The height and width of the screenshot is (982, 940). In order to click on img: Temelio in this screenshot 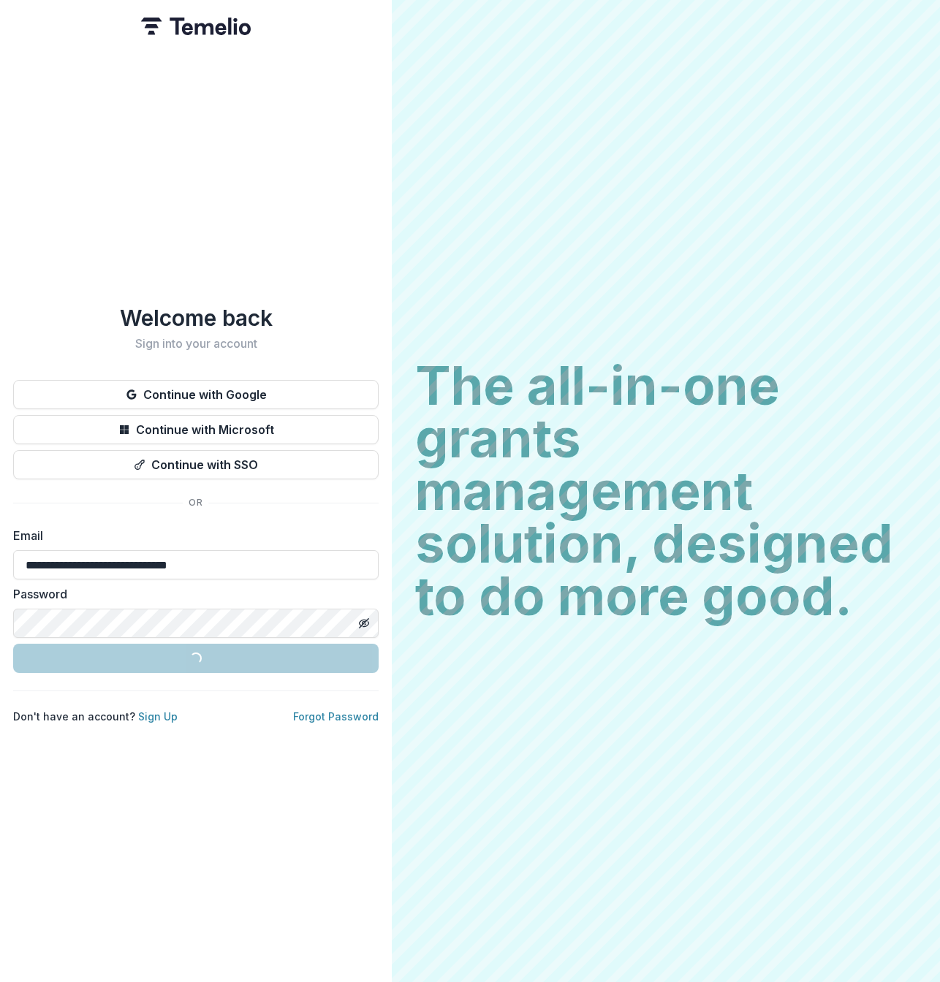, I will do `click(196, 26)`.